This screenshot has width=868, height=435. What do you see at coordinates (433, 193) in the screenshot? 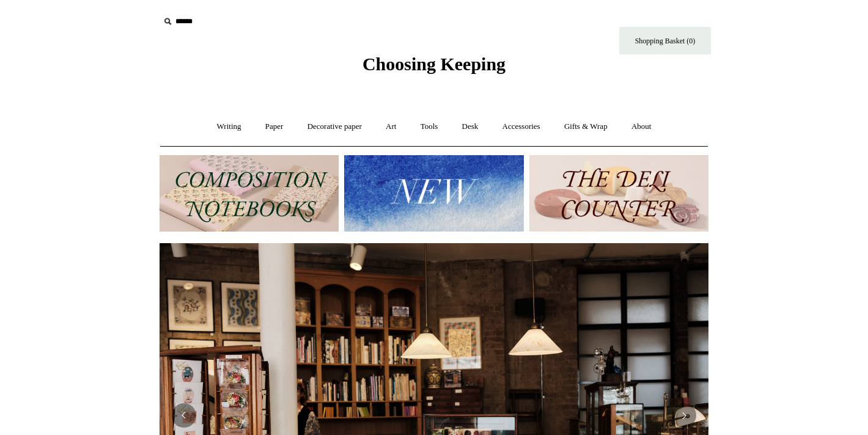
I see `img: New.jpg__PID:f73bdf93-380a-4a35-bcfe-7823039498e1` at bounding box center [433, 193].